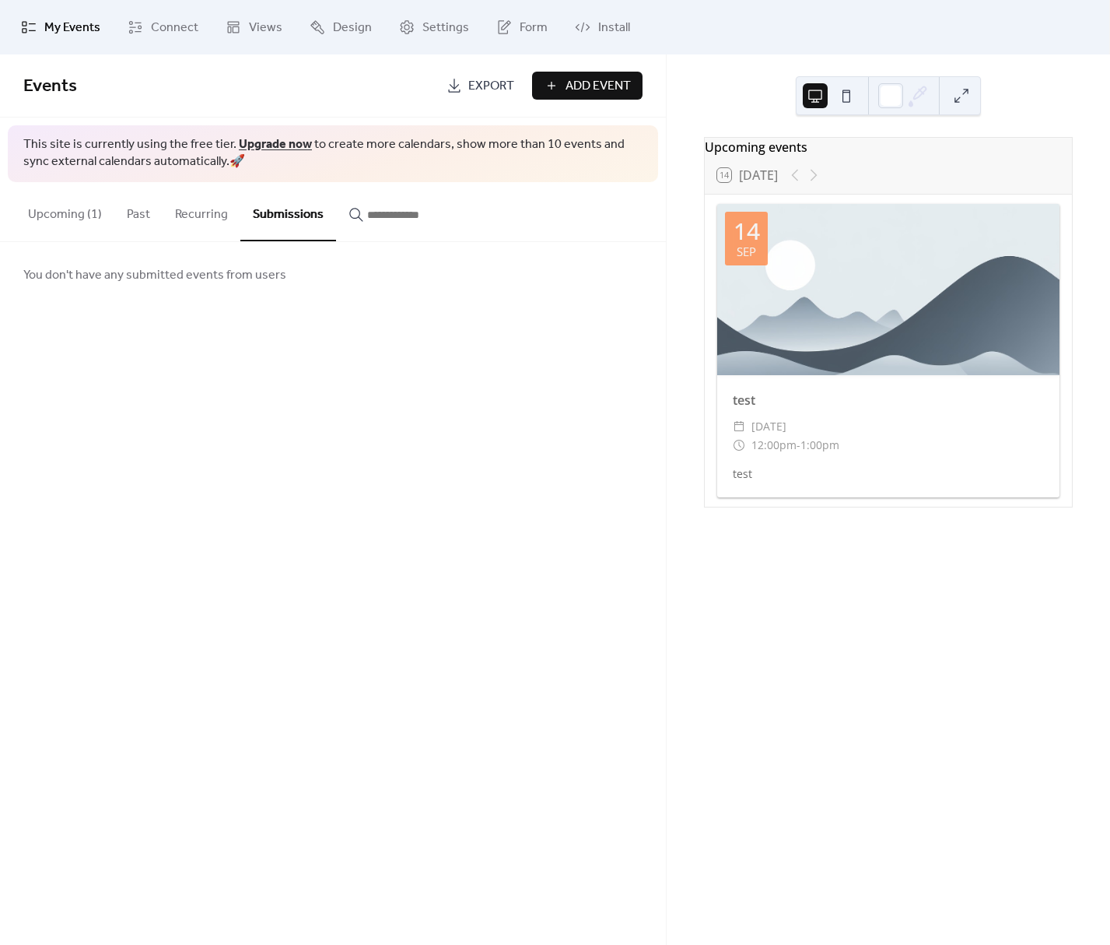 The height and width of the screenshot is (945, 1110). Describe the element at coordinates (333, 153) in the screenshot. I see `span: This site is currently using the free tier. to create more calendars, show more than 10 events an...` at that location.